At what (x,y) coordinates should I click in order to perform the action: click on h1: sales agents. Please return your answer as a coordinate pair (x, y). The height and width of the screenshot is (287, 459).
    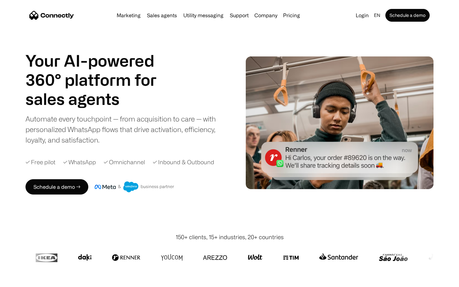
    Looking at the image, I should click on (99, 99).